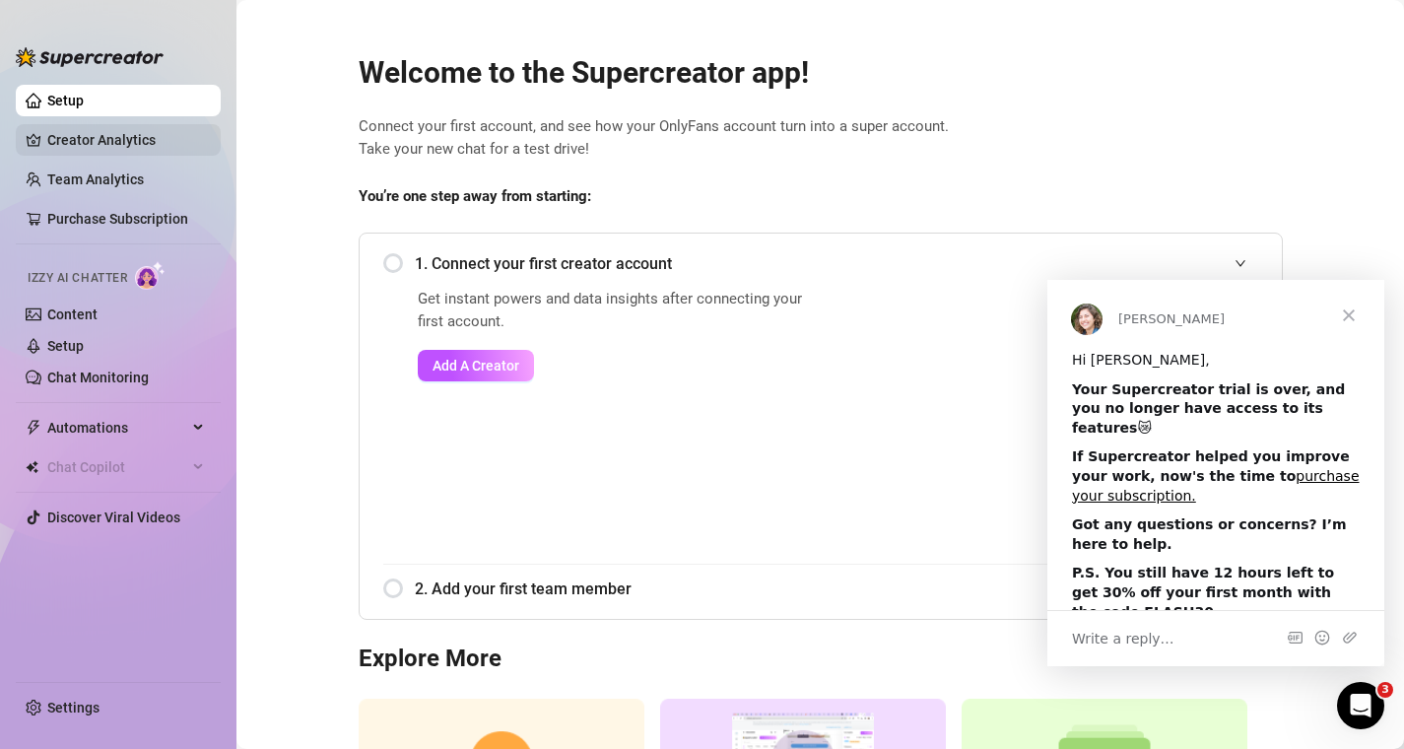 The width and height of the screenshot is (1404, 749). What do you see at coordinates (96, 179) in the screenshot?
I see `a: Team Analytics` at bounding box center [96, 179].